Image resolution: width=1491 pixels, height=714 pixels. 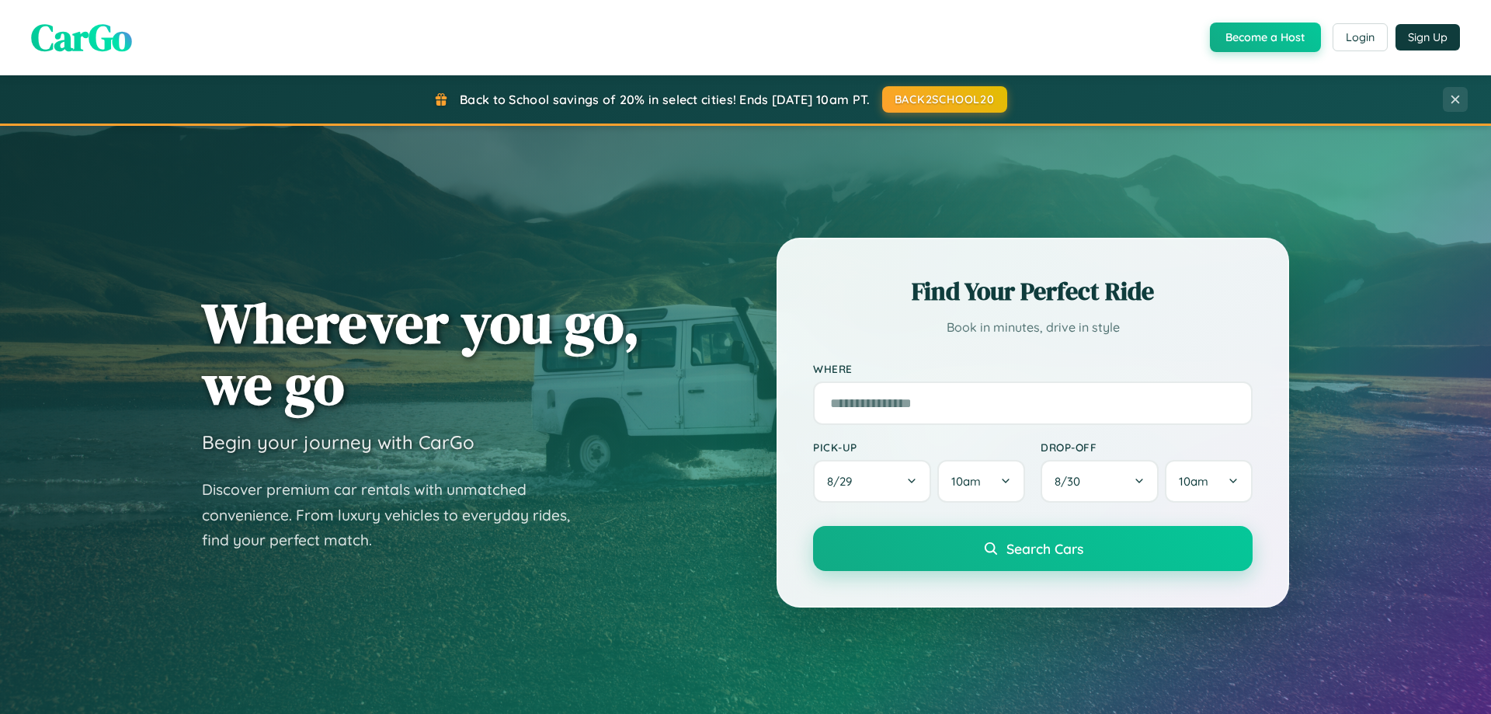 I want to click on span: 8 / 30, so click(x=1071, y=481).